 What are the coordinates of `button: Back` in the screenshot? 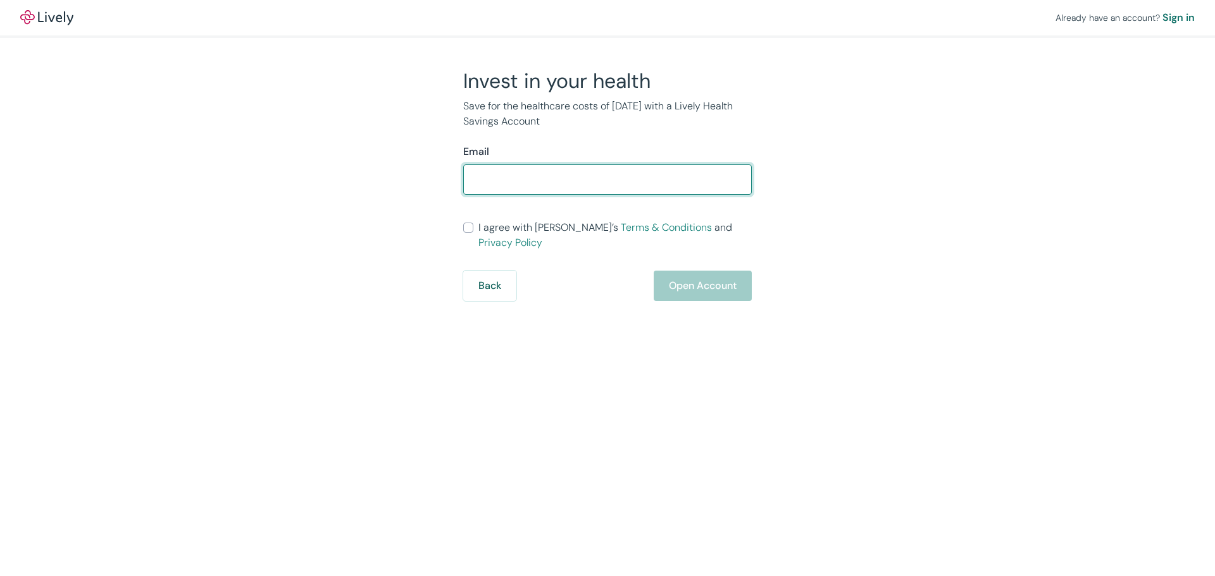 It's located at (490, 286).